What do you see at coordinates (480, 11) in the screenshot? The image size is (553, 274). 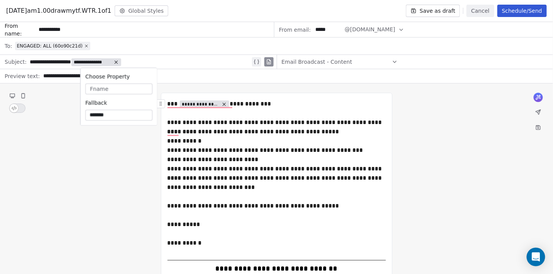 I see `button: Cancel` at bounding box center [480, 11].